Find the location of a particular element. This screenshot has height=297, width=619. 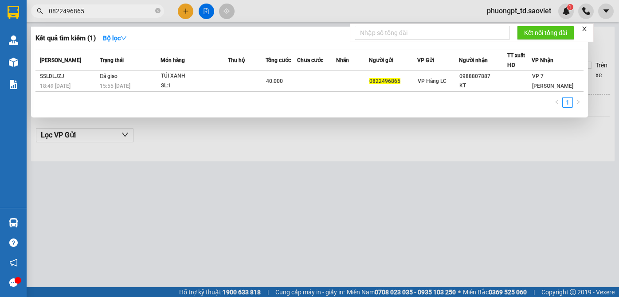

span: message is located at coordinates (13, 283).